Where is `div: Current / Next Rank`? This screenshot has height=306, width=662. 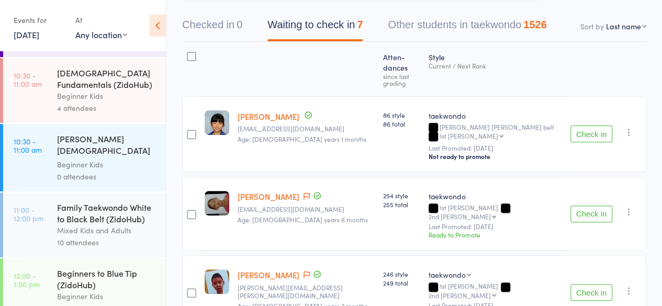 div: Current / Next Rank is located at coordinates (495, 65).